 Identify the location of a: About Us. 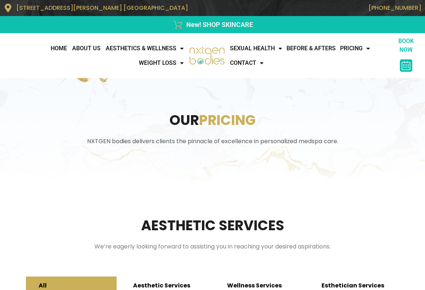
(86, 48).